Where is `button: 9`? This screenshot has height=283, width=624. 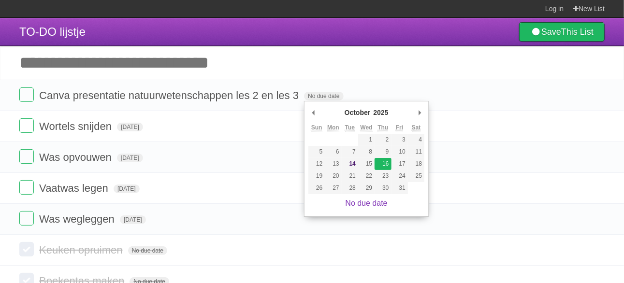
button: 9 is located at coordinates (383, 152).